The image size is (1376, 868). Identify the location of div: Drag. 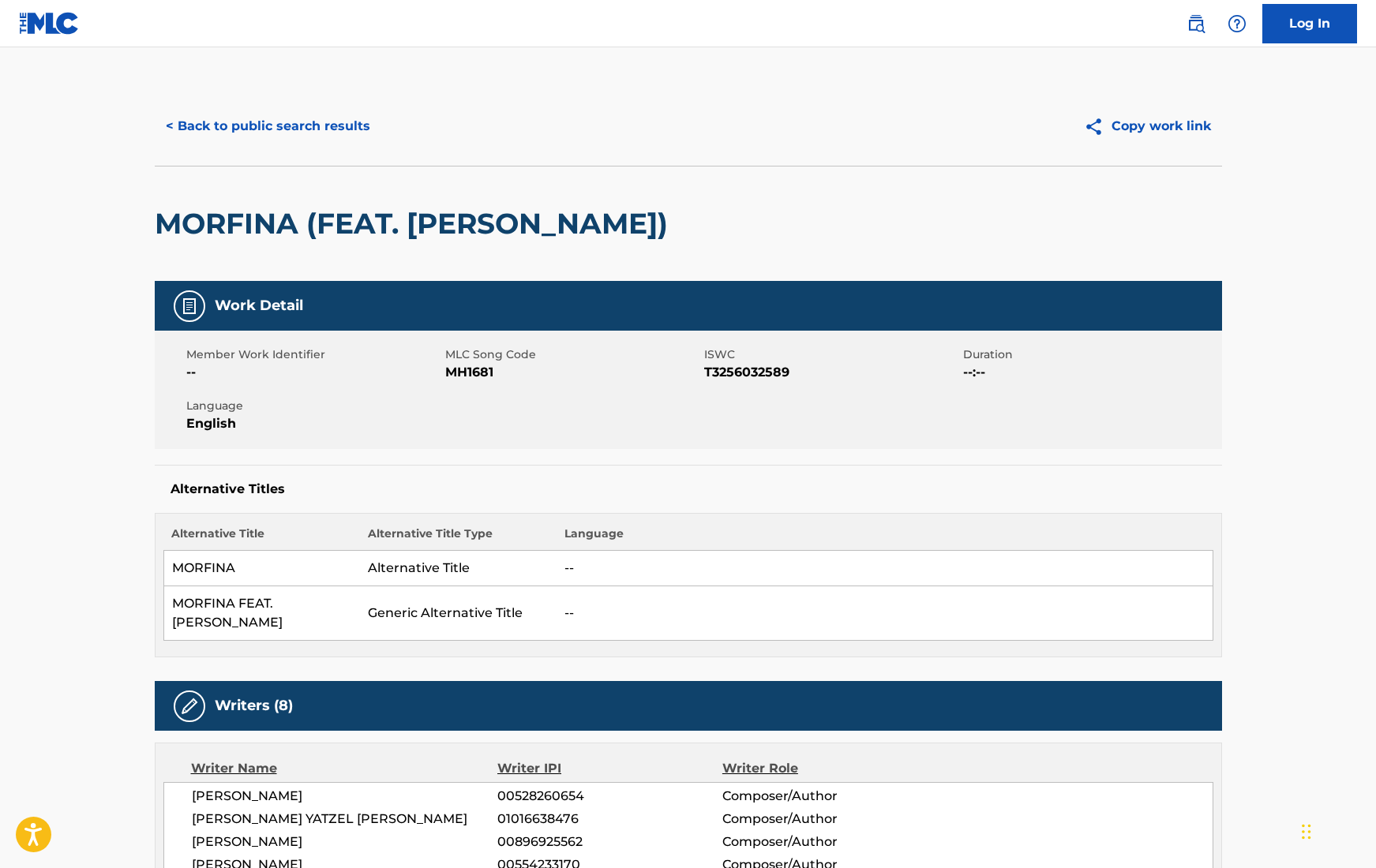
(1306, 832).